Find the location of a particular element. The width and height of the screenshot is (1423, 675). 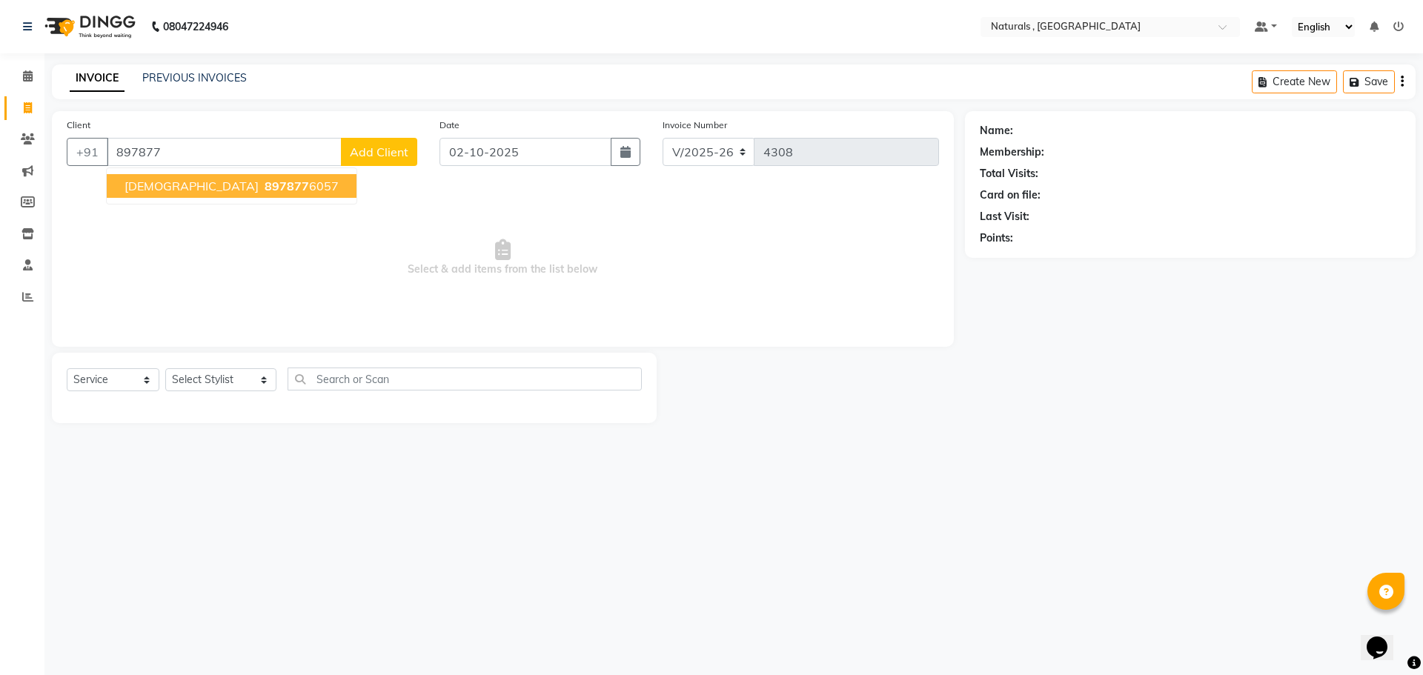

span: Add Client is located at coordinates (379, 152).